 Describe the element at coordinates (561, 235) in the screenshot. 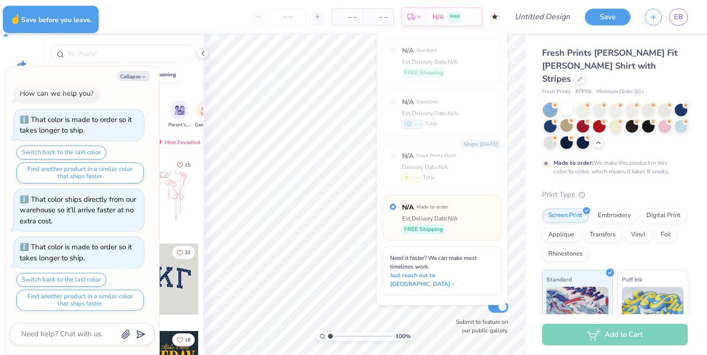

I see `div: Applique` at that location.